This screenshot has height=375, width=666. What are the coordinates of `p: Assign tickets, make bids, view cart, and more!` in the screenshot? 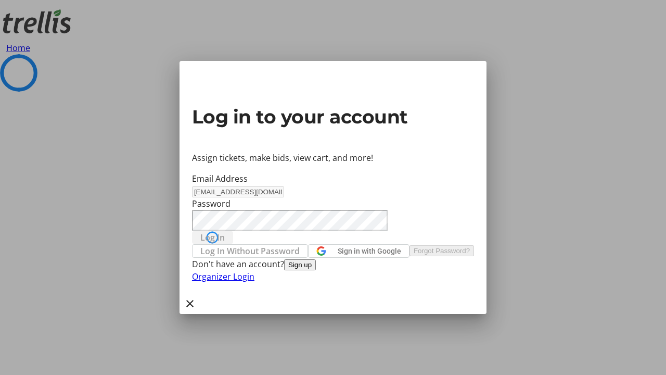 It's located at (333, 158).